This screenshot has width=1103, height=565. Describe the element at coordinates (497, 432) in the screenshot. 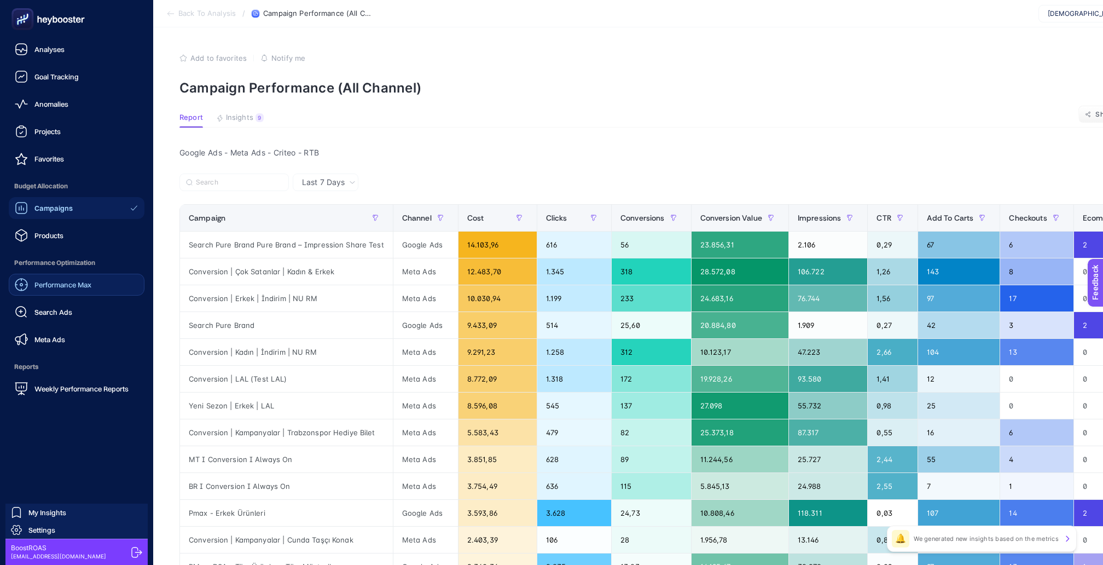

I see `div: 5.583,43` at that location.